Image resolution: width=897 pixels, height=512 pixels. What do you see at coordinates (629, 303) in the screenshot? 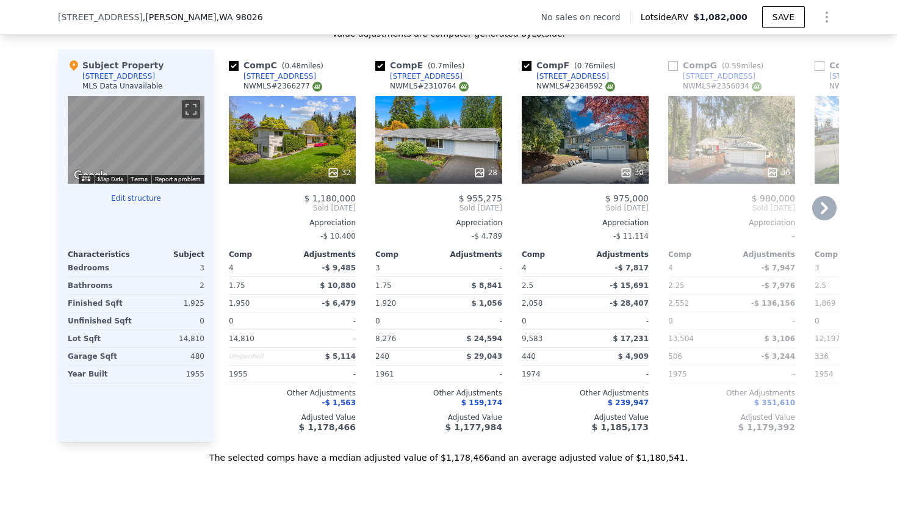
I see `span: -$ 28,407` at bounding box center [629, 303].